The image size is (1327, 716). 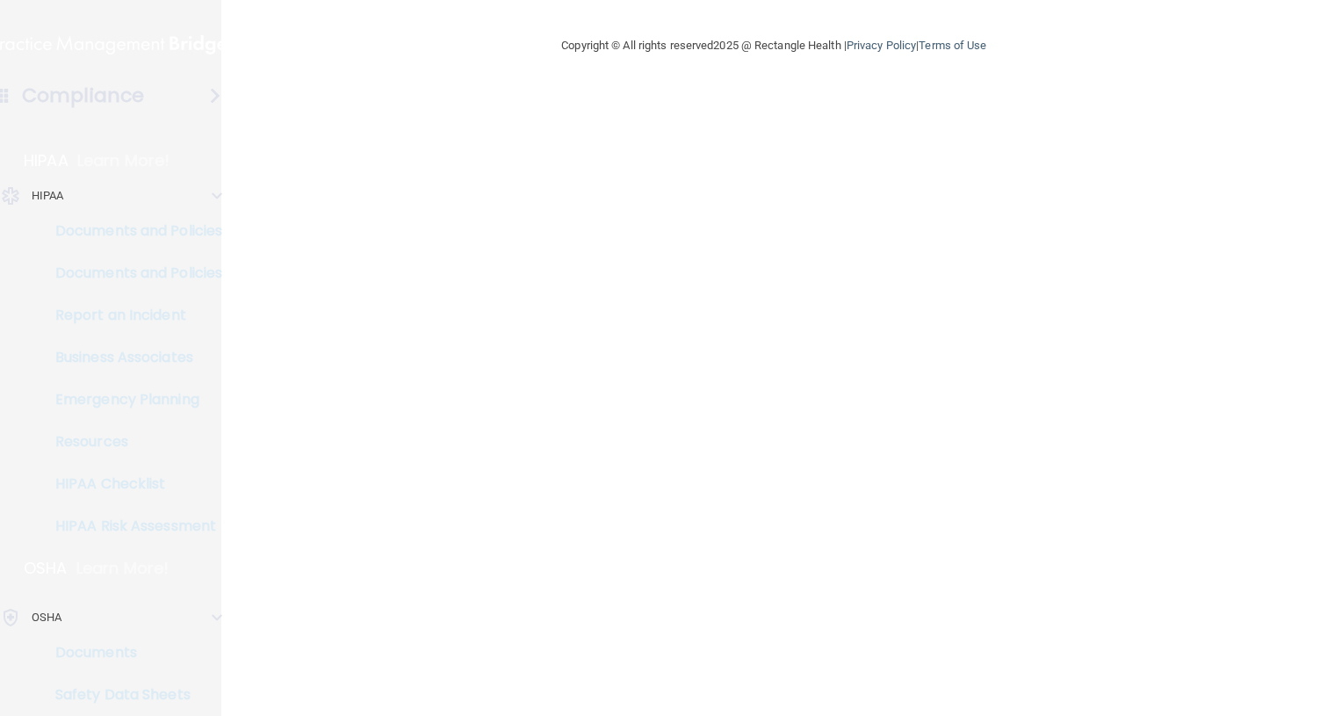 What do you see at coordinates (131, 652) in the screenshot?
I see `p: Documents` at bounding box center [131, 652].